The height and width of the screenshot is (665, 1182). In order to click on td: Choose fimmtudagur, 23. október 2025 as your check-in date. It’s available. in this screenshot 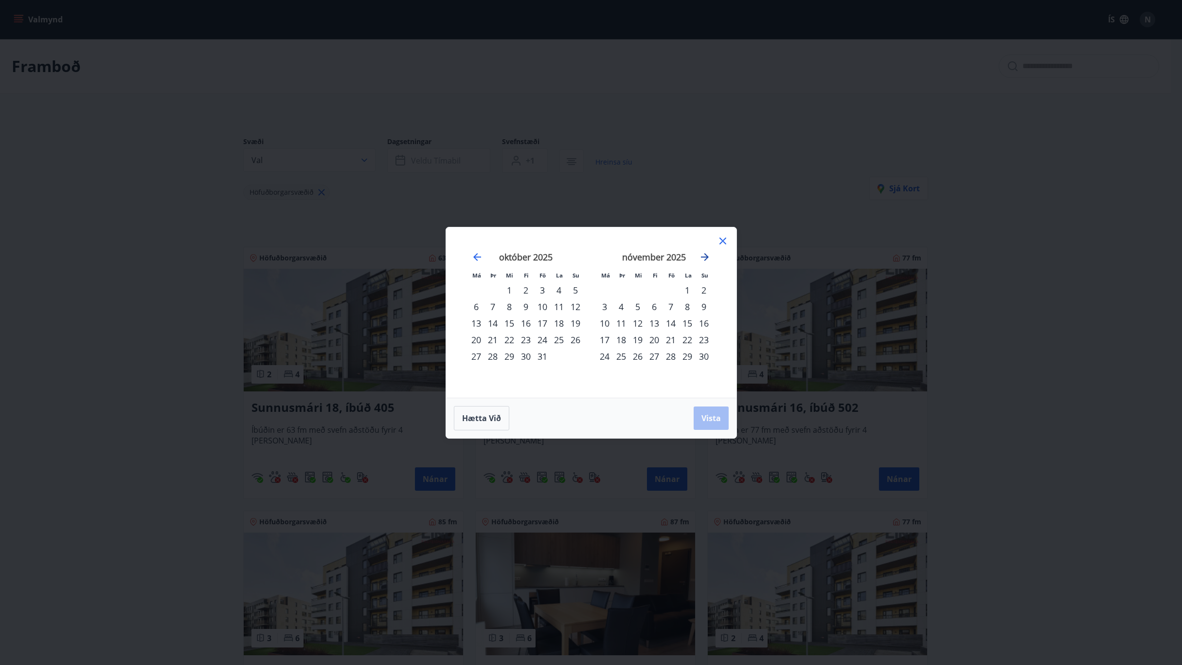, I will do `click(526, 340)`.